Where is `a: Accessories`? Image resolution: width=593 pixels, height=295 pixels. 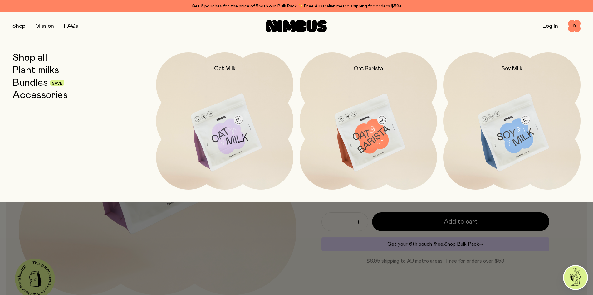
a: Accessories is located at coordinates (40, 95).